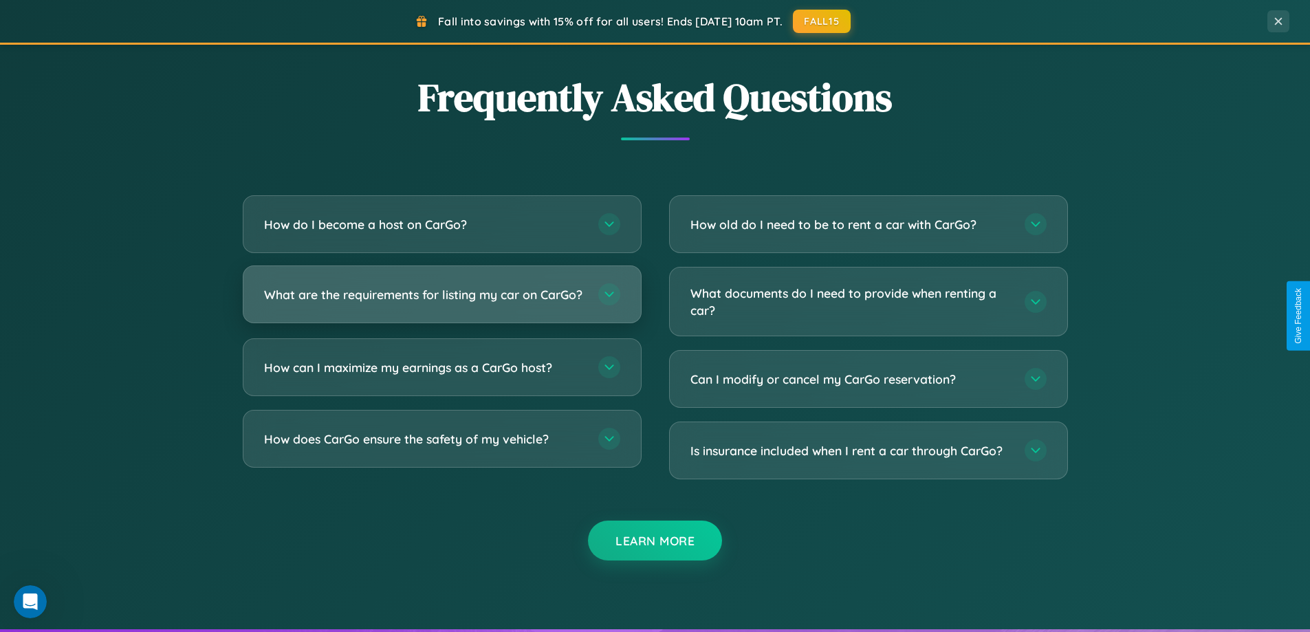  I want to click on h3: How do I become a host on CarGo?, so click(424, 224).